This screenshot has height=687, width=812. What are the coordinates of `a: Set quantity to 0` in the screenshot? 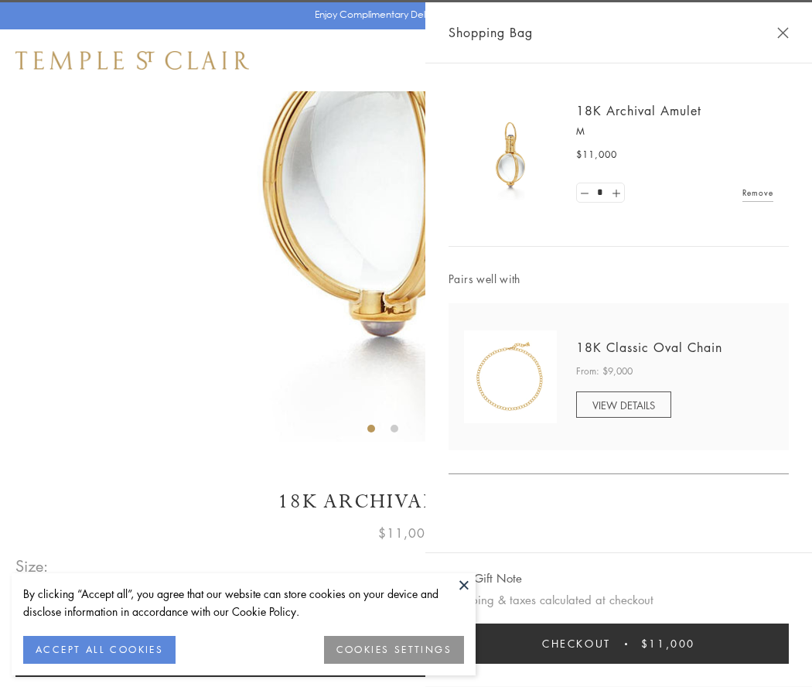 It's located at (585, 193).